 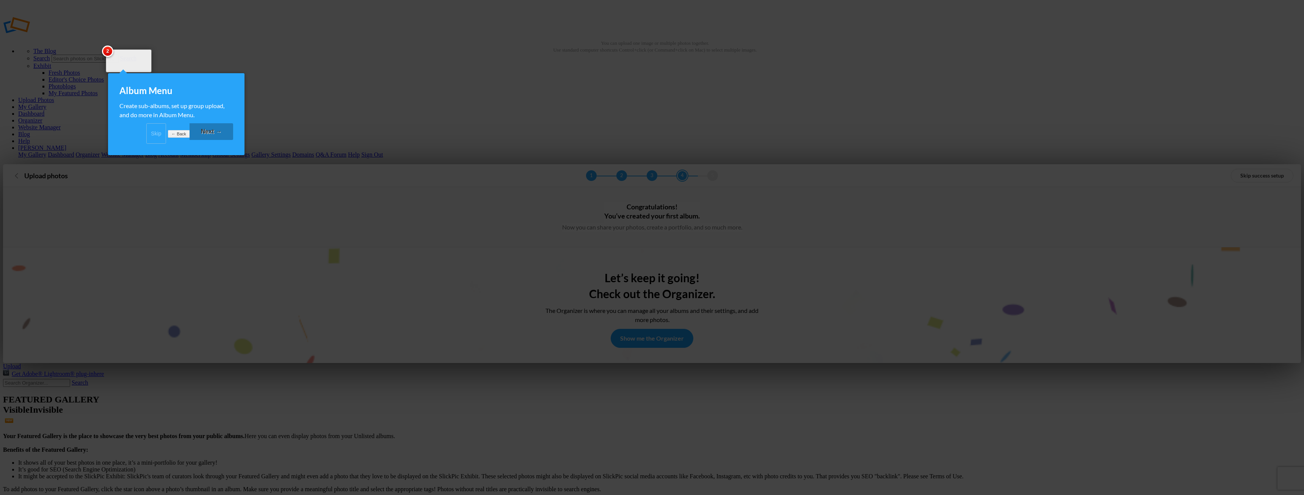 I want to click on span: 2, so click(x=108, y=51).